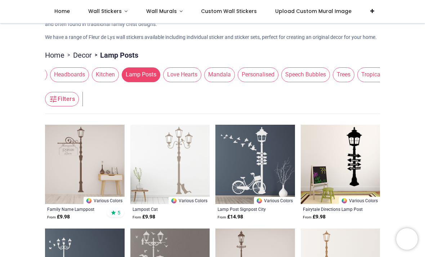  Describe the element at coordinates (305, 74) in the screenshot. I see `span: Speech Bubbles` at that location.